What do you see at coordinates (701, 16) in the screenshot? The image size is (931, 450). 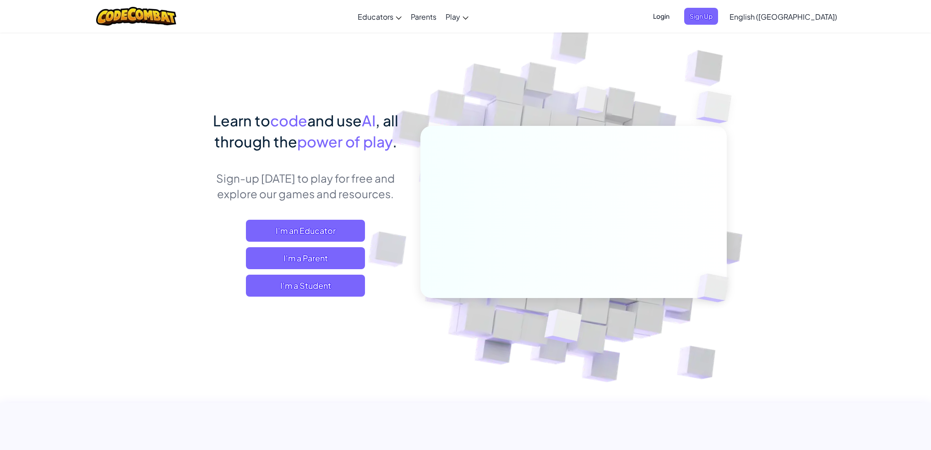 I see `span: Sign Up` at bounding box center [701, 16].